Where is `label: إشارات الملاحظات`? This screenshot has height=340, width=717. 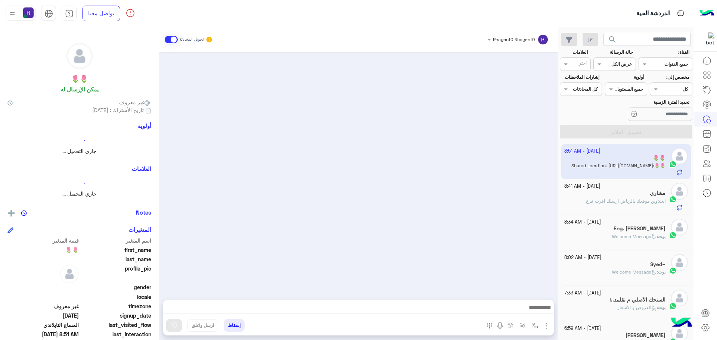 label: إشارات الملاحظات is located at coordinates (580, 77).